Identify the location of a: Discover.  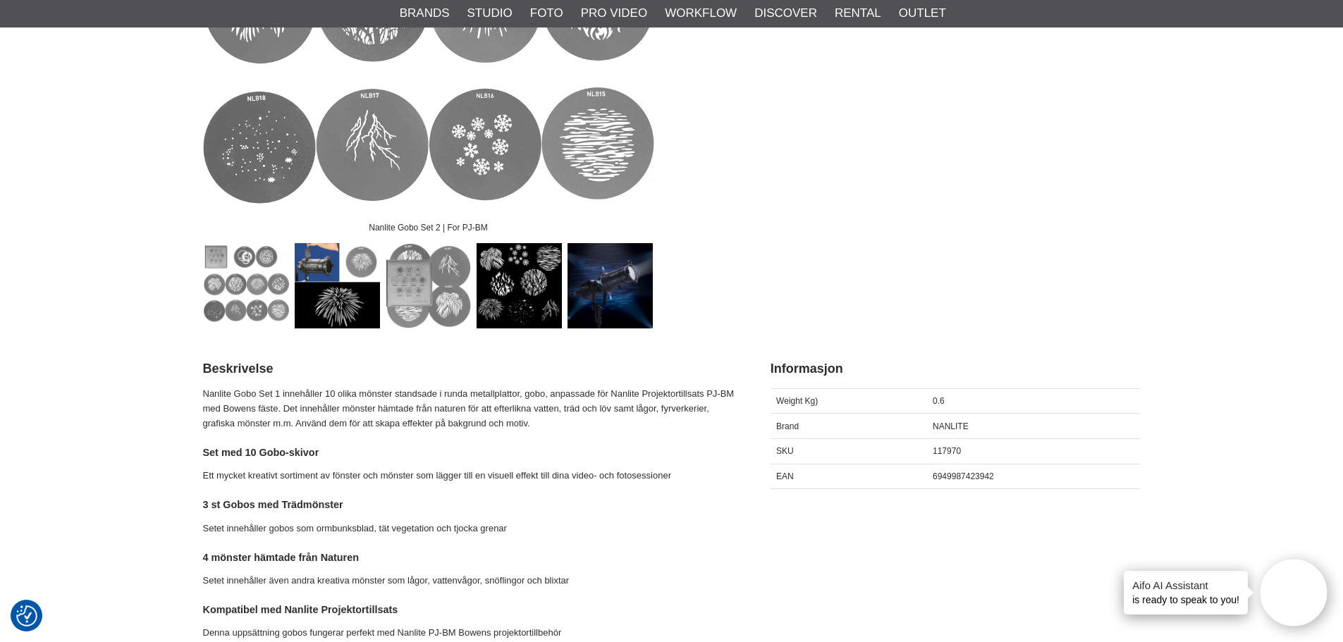
(785, 13).